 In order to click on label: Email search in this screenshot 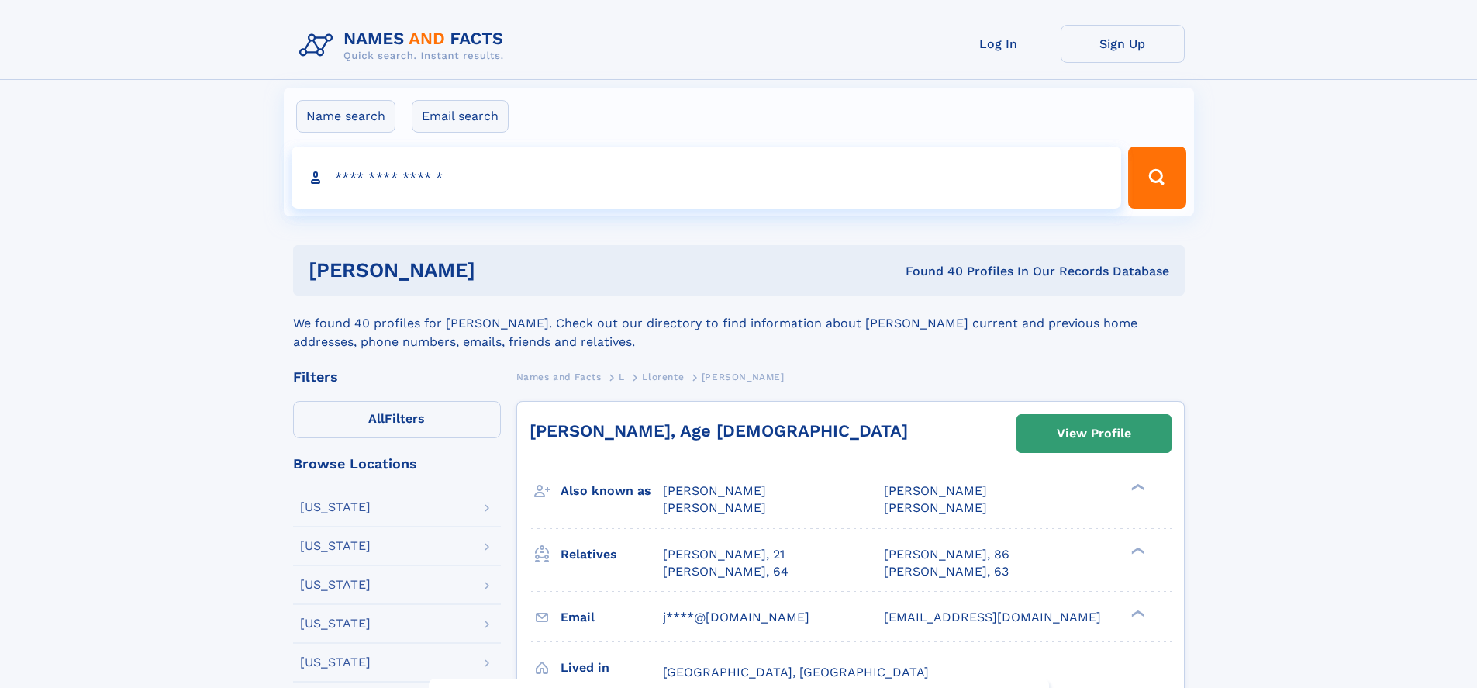, I will do `click(460, 116)`.